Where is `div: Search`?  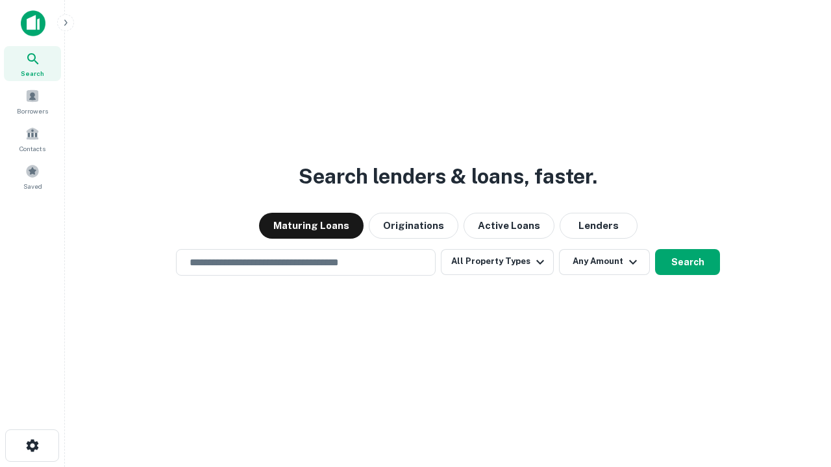 div: Search is located at coordinates (32, 64).